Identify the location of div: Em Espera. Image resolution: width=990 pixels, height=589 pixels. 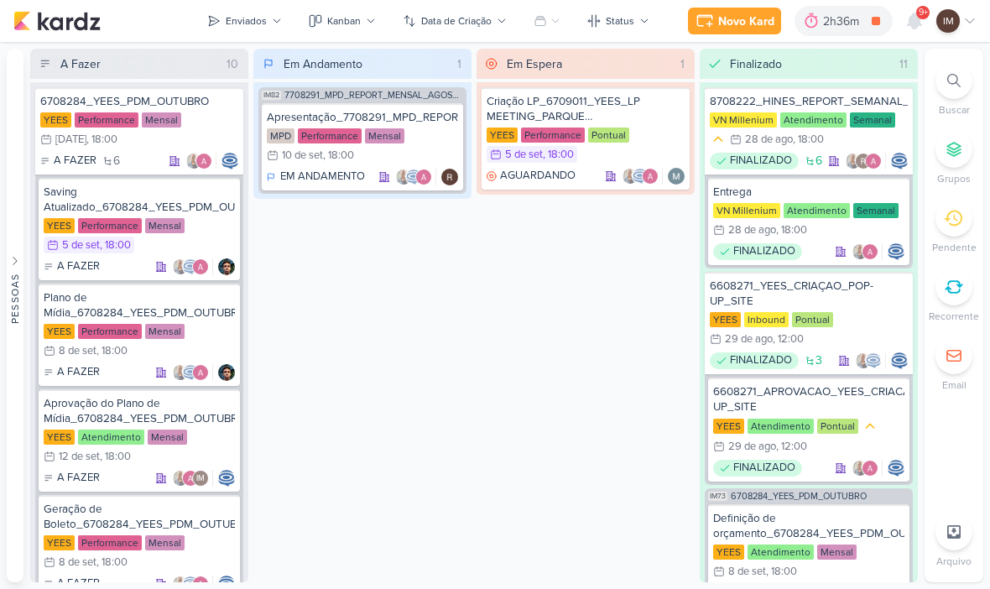
(534, 64).